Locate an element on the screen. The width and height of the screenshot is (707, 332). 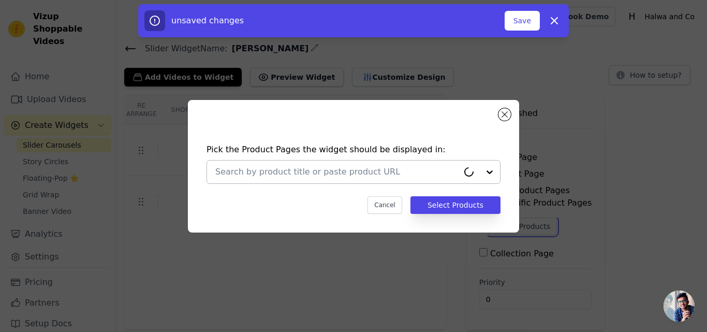
input: Search by product title or paste product URL is located at coordinates (337, 172).